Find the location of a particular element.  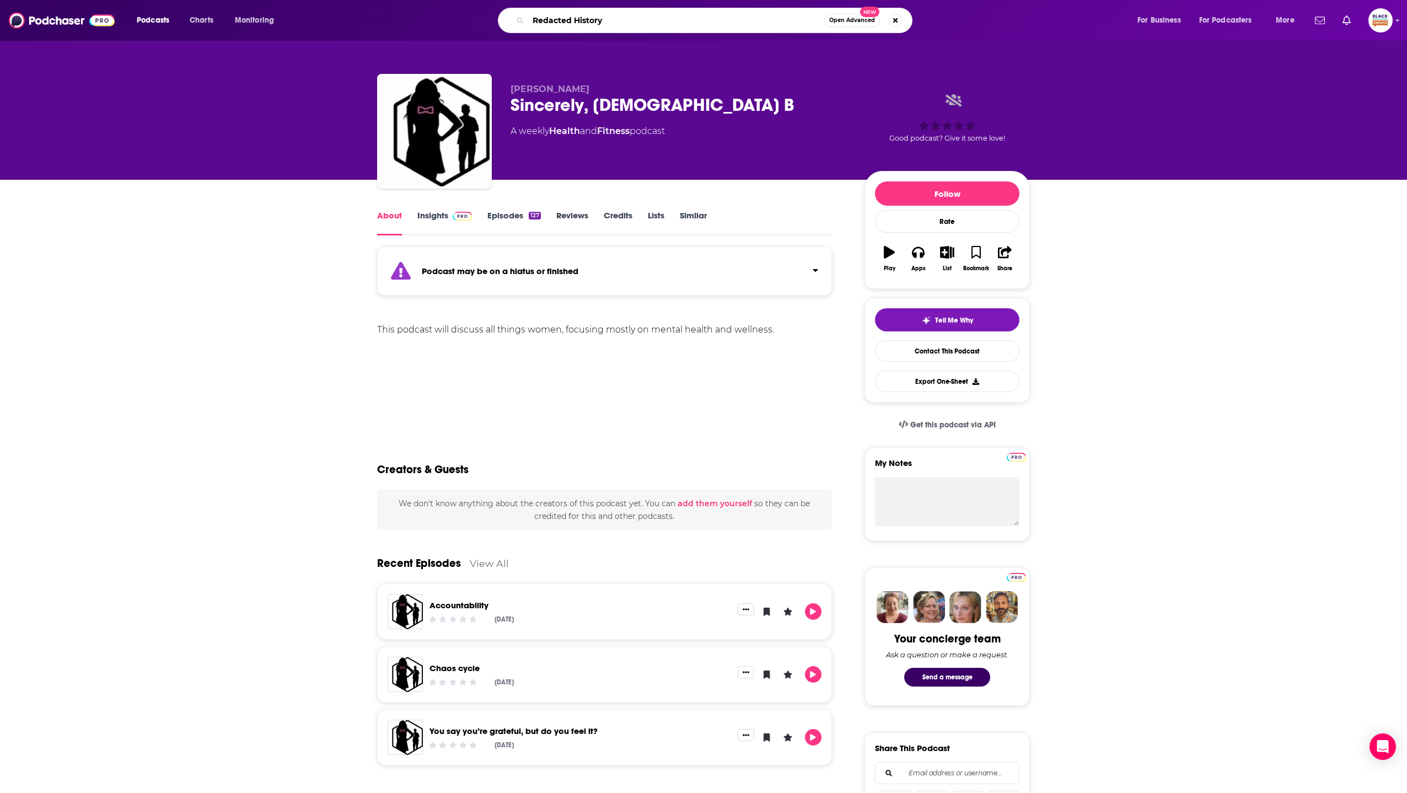

a: Health is located at coordinates (565, 131).